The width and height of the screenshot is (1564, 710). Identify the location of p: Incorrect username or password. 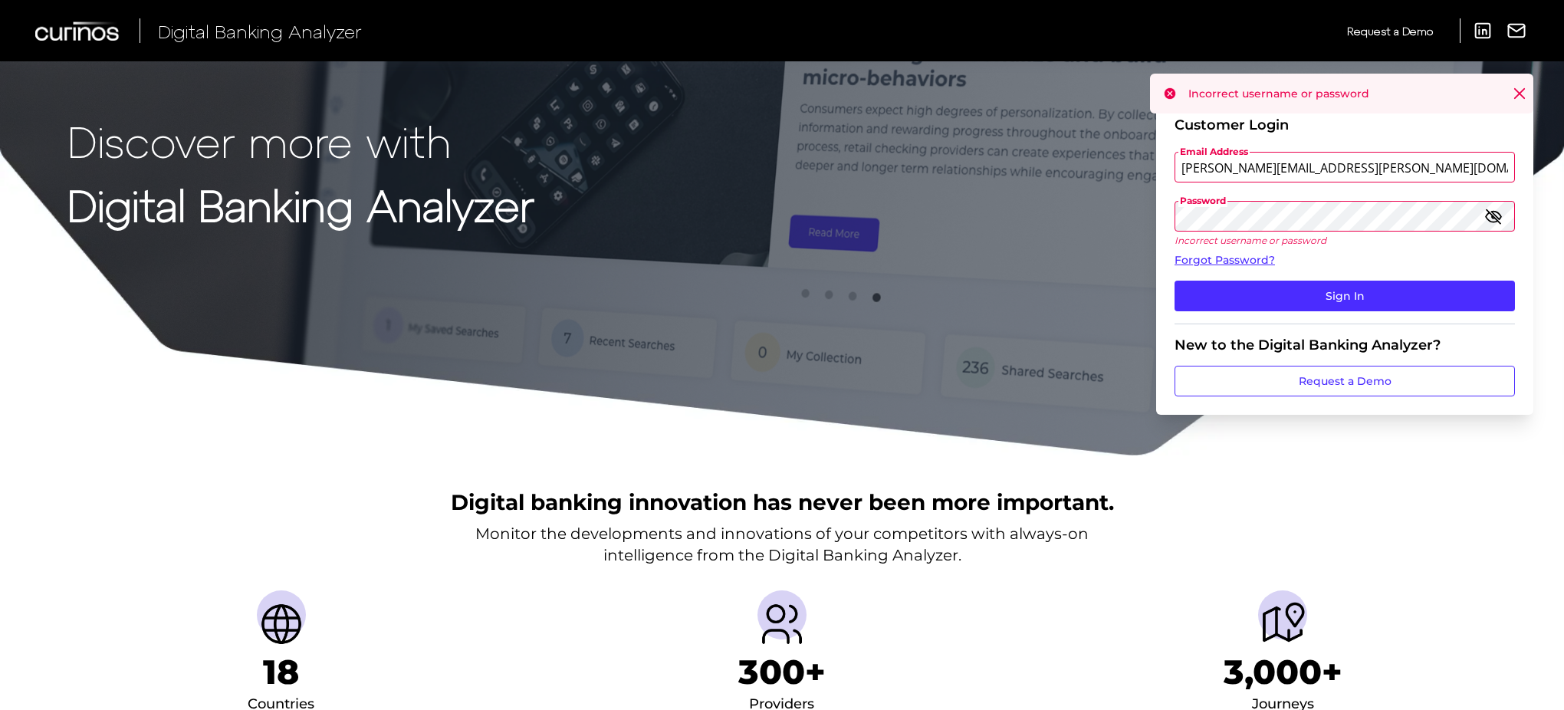
(1345, 240).